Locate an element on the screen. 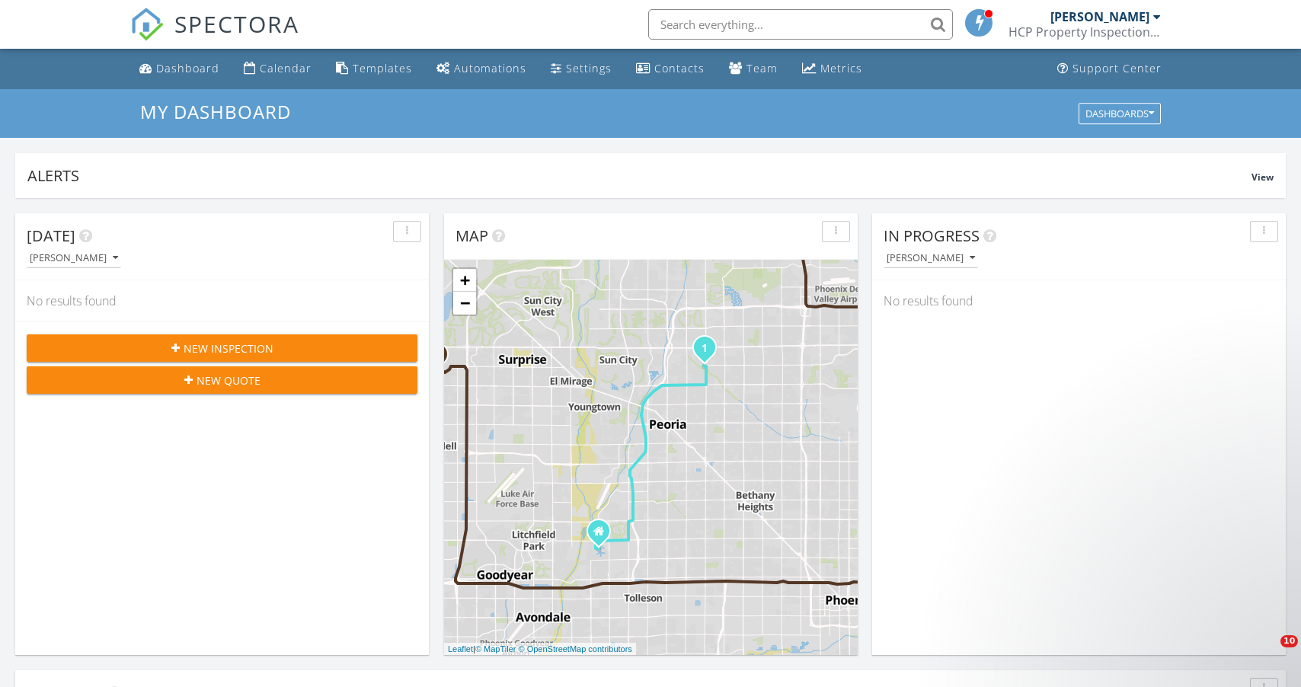 The width and height of the screenshot is (1301, 687). span: 10 is located at coordinates (1289, 641).